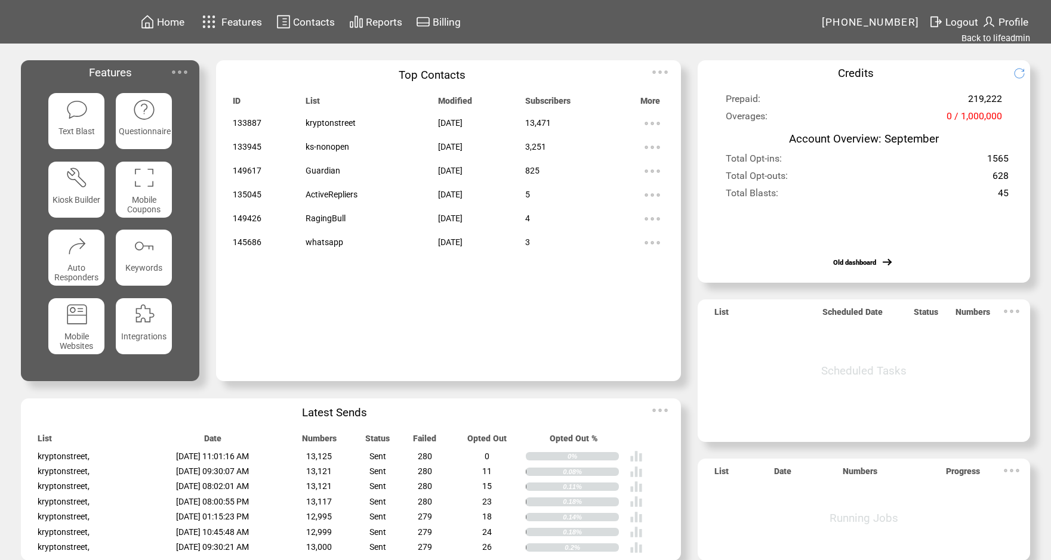 This screenshot has height=560, width=1051. I want to click on img: exit.svg, so click(936, 21).